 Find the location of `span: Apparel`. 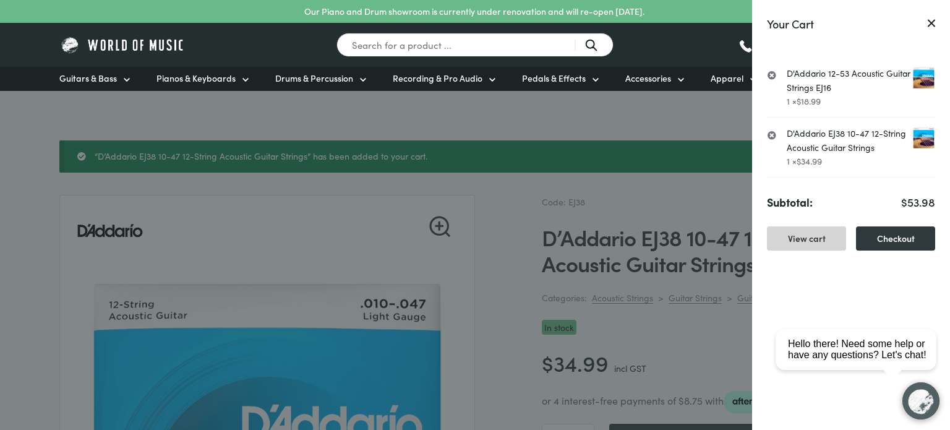

span: Apparel is located at coordinates (727, 78).